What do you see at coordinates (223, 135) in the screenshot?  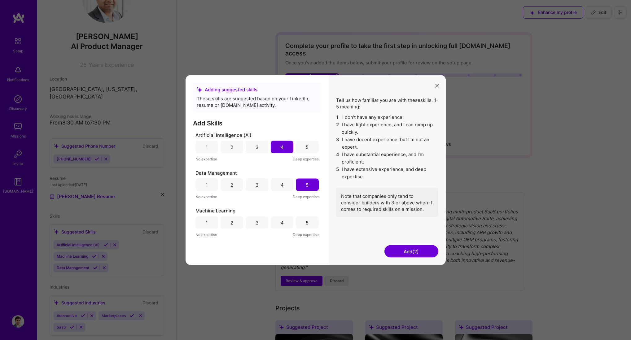 I see `span: Artificial Intelligence (AI)` at bounding box center [223, 135].